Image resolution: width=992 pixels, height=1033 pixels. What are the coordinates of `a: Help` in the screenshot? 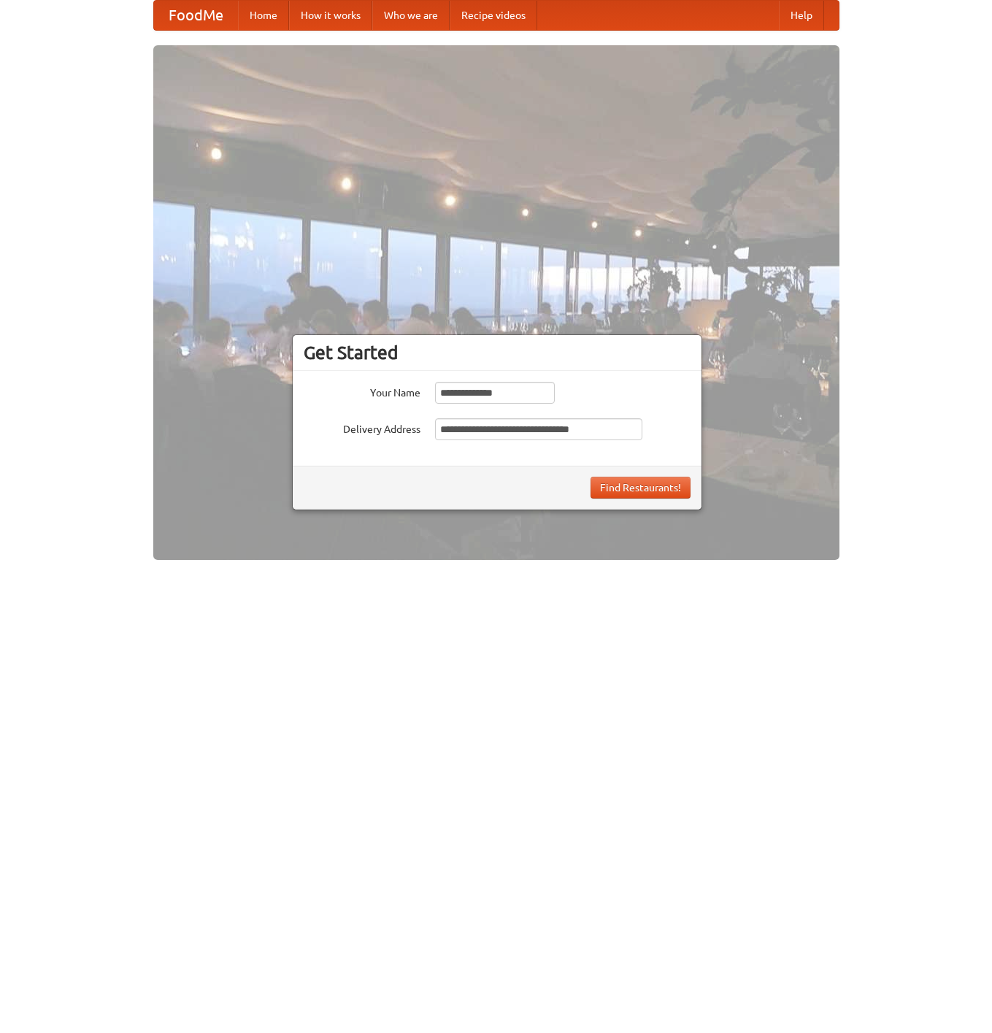 It's located at (802, 15).